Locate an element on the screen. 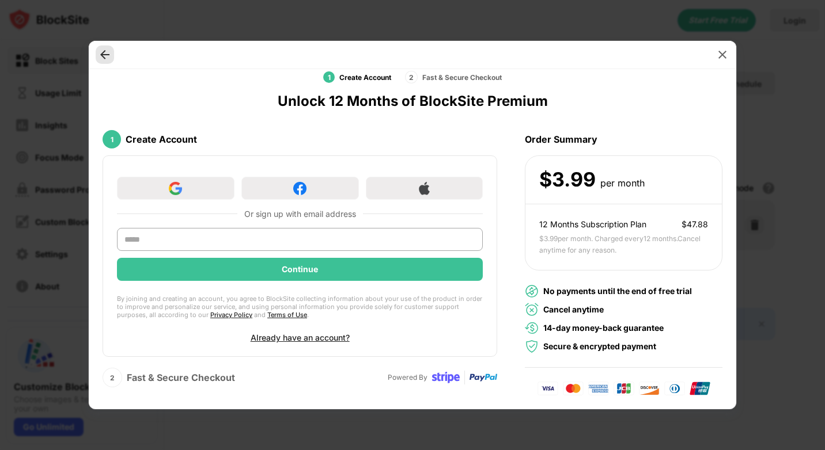  div: Unlock 12 Months of BlockSite Premium is located at coordinates (412, 101).